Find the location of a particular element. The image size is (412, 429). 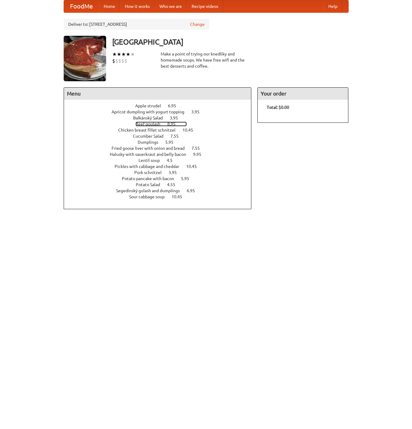

a: Apple strudel 6.95 is located at coordinates (161, 106).